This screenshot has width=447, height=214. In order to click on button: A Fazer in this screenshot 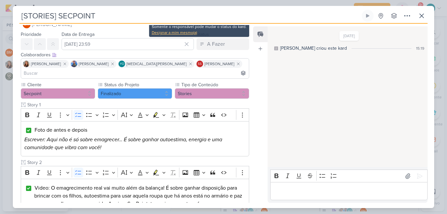, I will do `click(223, 44)`.